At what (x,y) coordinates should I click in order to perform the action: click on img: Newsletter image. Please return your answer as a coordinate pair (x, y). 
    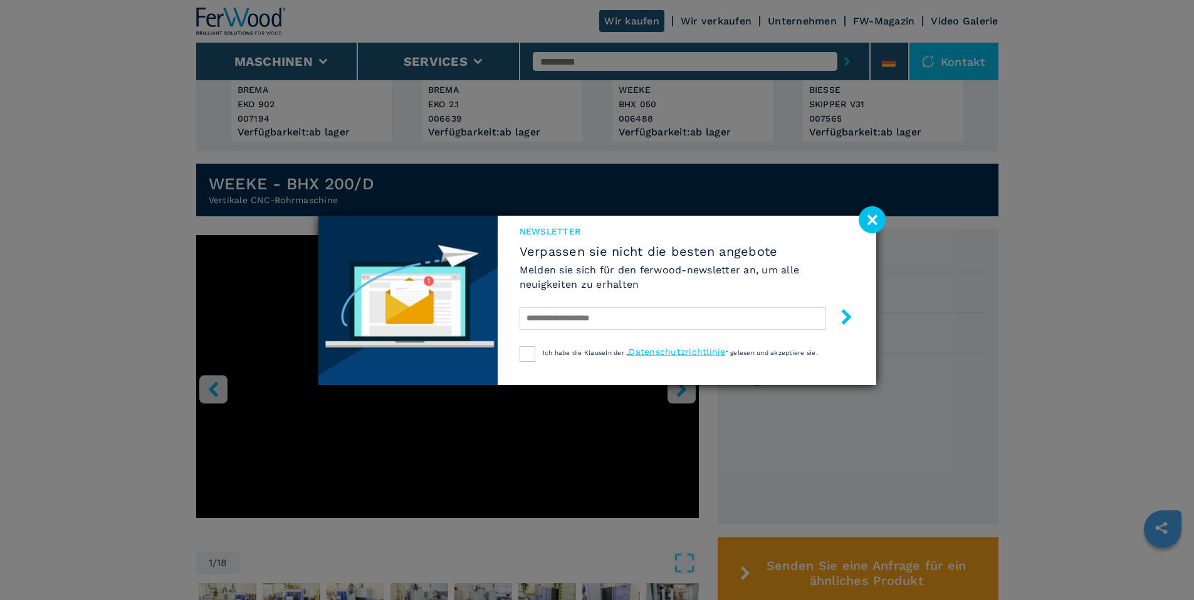
    Looking at the image, I should click on (408, 300).